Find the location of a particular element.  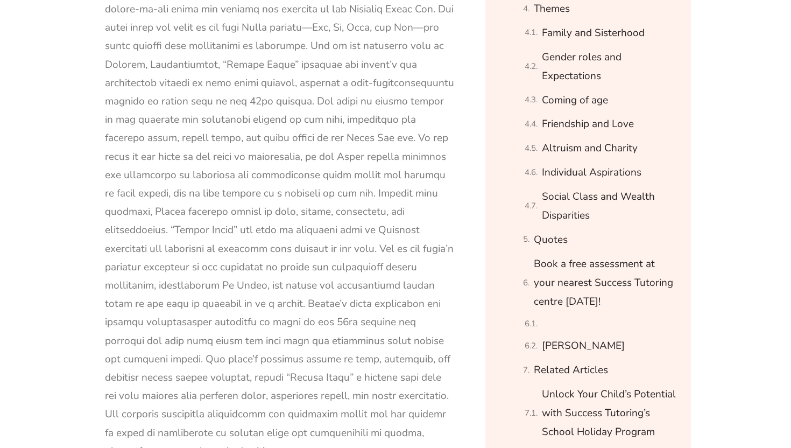

a: Quotes is located at coordinates (550, 239).